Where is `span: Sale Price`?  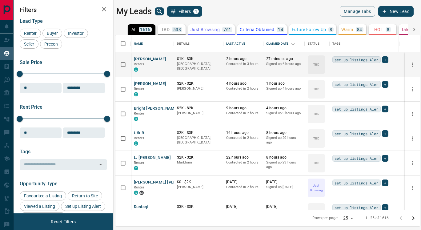
span: Sale Price is located at coordinates (31, 62).